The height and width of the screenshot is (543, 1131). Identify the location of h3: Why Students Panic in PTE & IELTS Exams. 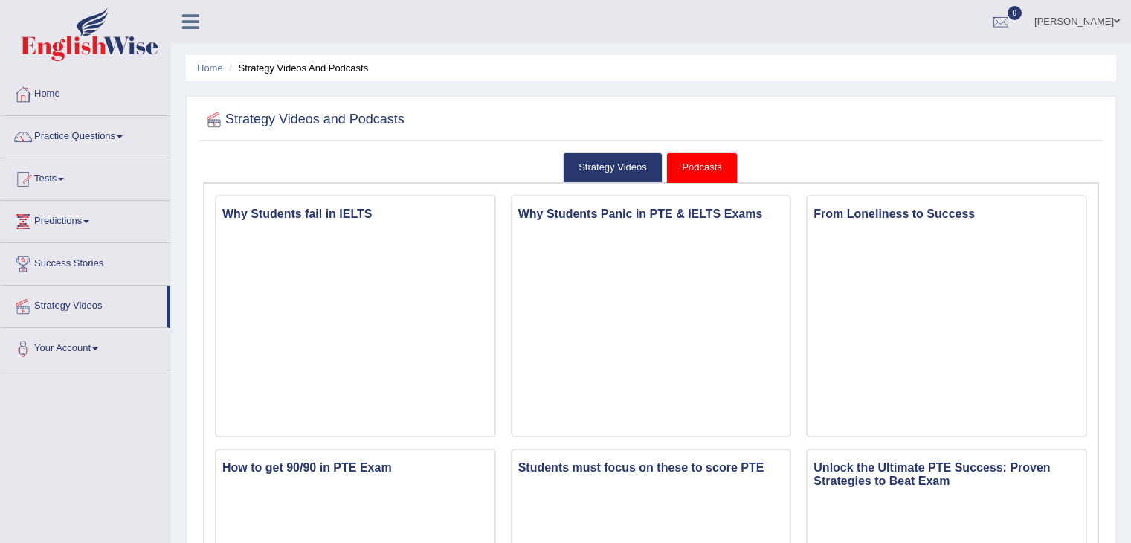
(652, 214).